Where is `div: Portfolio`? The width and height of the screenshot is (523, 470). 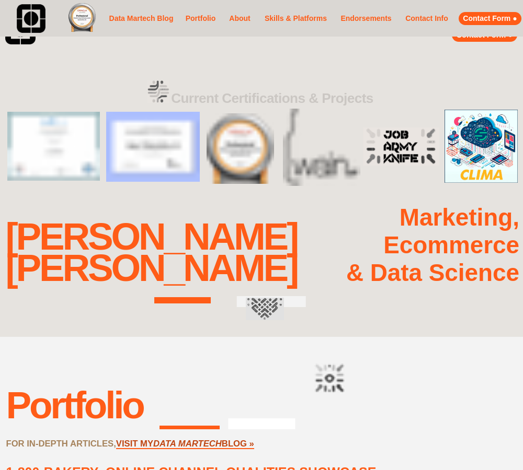 div: Portfolio is located at coordinates (74, 405).